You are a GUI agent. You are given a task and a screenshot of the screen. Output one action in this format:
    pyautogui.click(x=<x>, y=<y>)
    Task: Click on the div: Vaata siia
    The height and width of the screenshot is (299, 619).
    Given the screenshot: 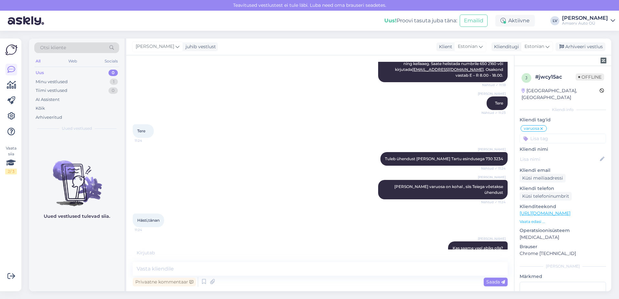 What is the action you would take?
    pyautogui.click(x=11, y=160)
    